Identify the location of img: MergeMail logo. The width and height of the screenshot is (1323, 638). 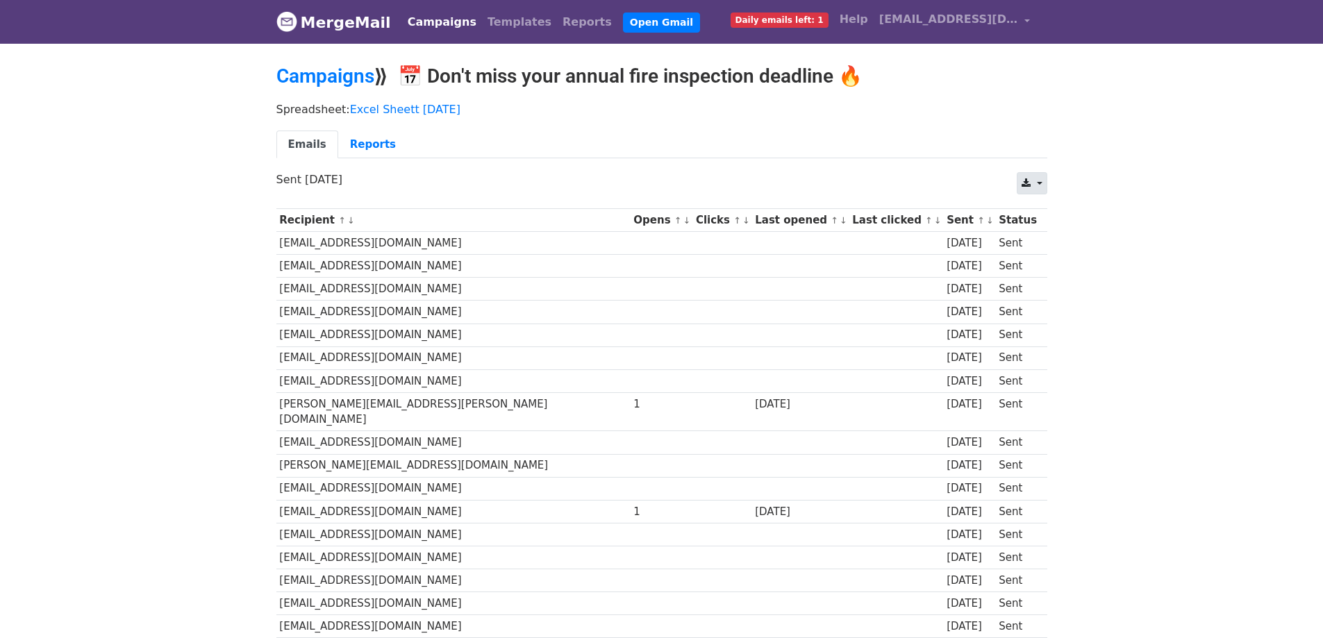
(287, 22).